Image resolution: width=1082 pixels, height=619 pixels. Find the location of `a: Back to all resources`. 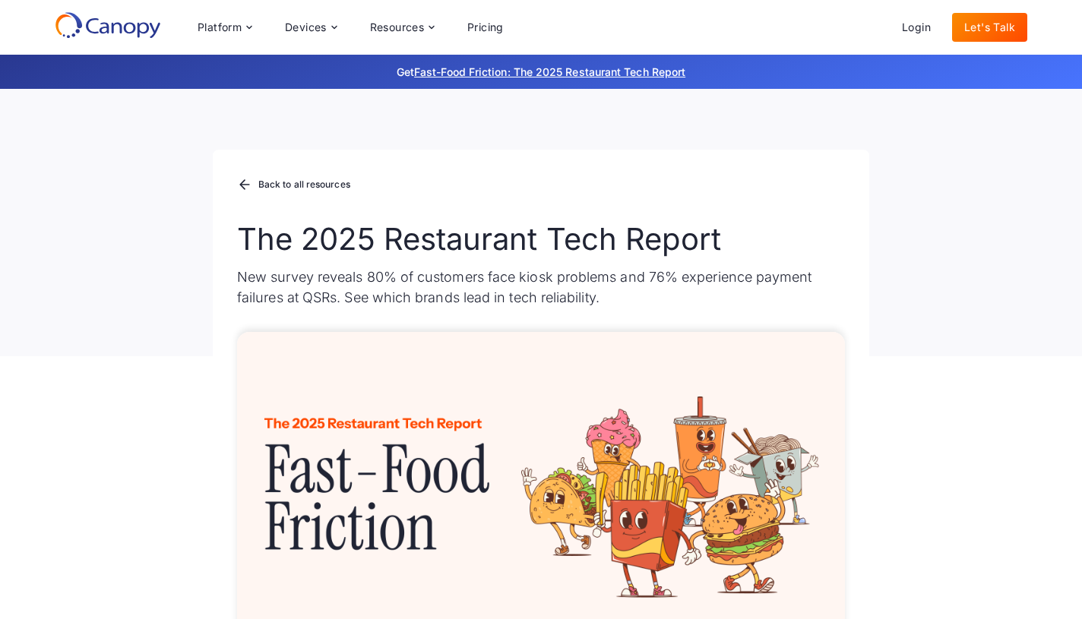

a: Back to all resources is located at coordinates (293, 185).